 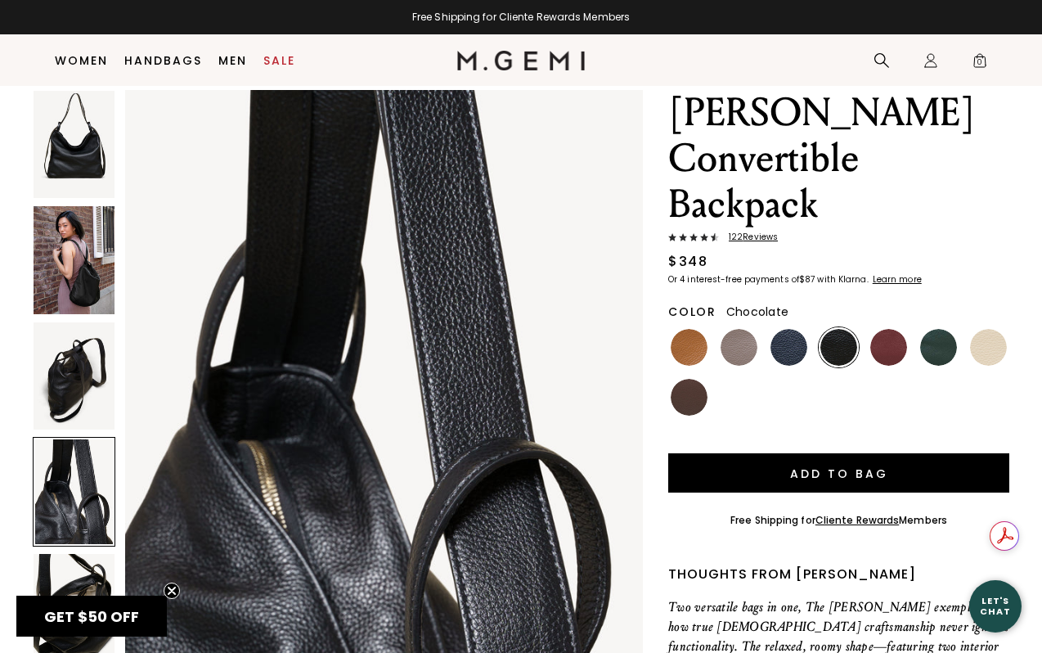 What do you see at coordinates (689, 347) in the screenshot?
I see `img: Tan` at bounding box center [689, 347].